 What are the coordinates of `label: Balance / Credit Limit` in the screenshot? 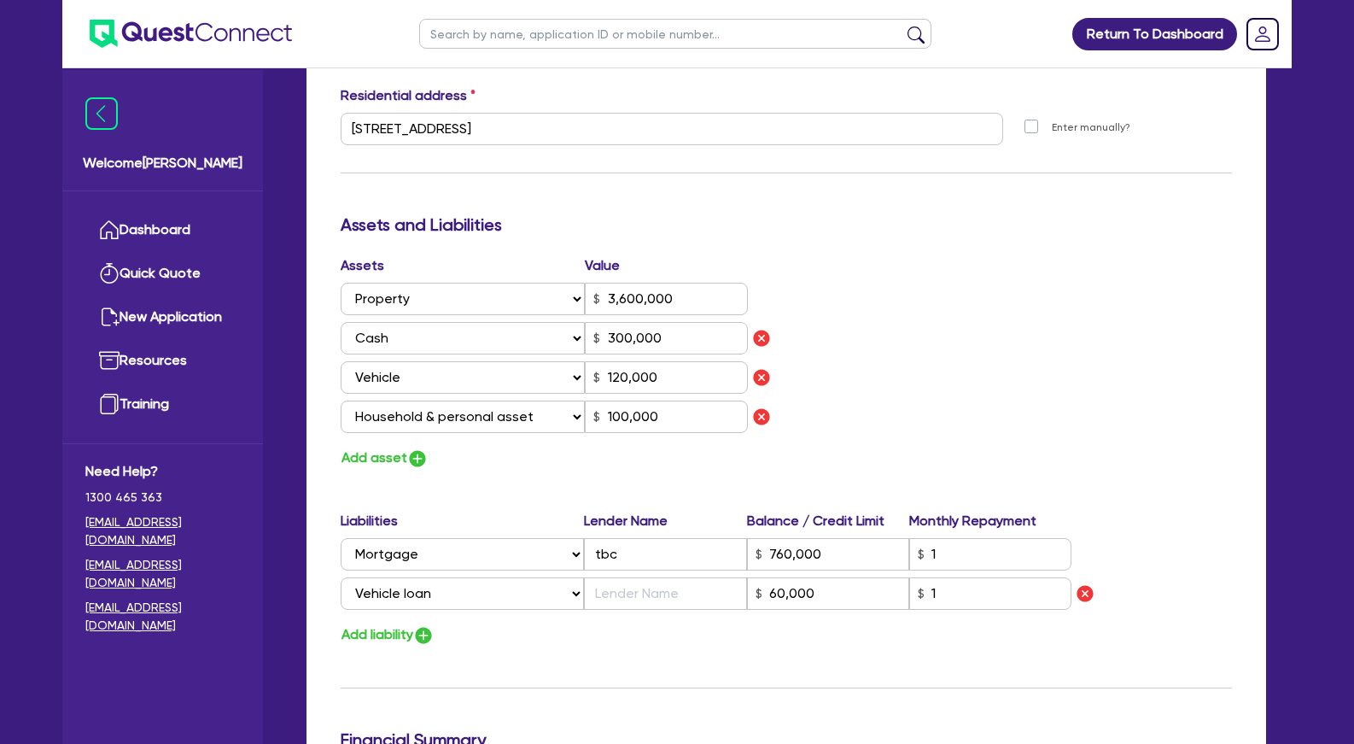 It's located at (828, 521).